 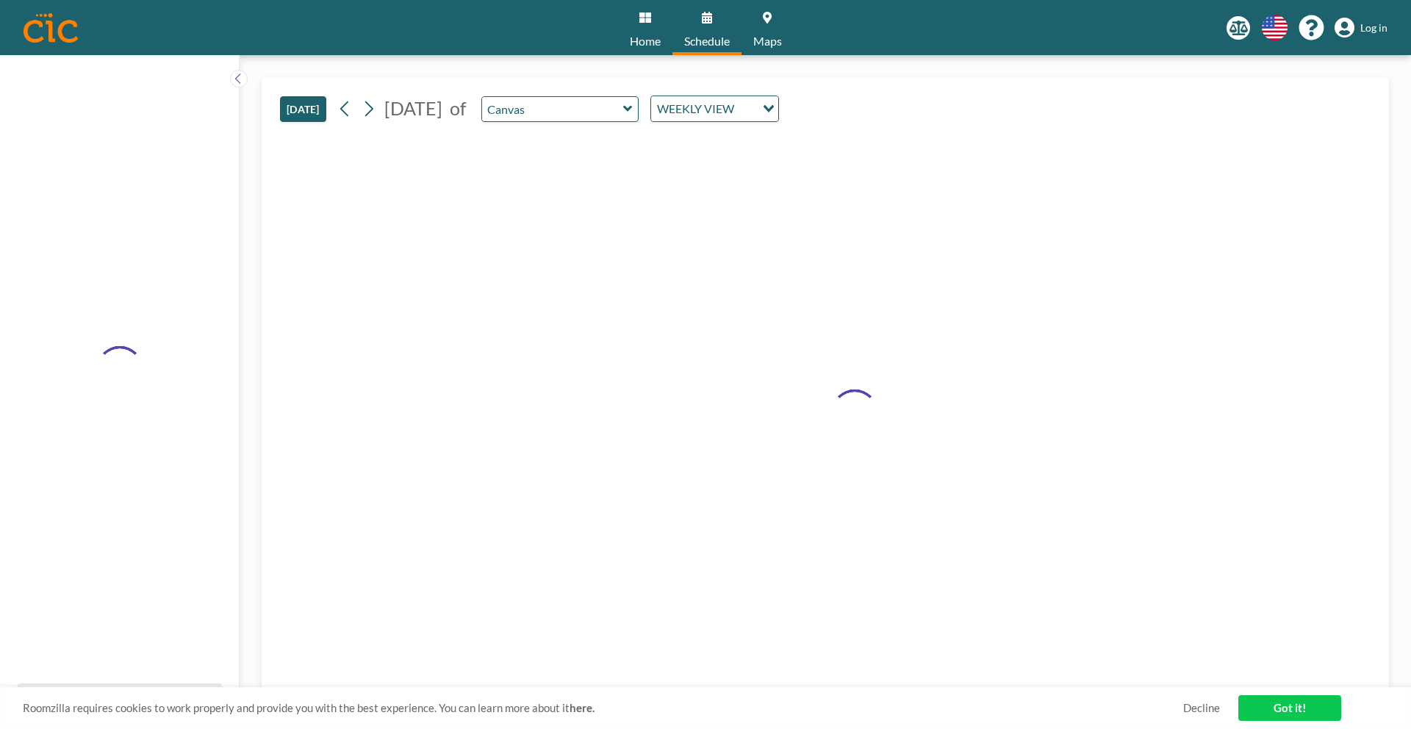 I want to click on a: Got it!, so click(x=1290, y=708).